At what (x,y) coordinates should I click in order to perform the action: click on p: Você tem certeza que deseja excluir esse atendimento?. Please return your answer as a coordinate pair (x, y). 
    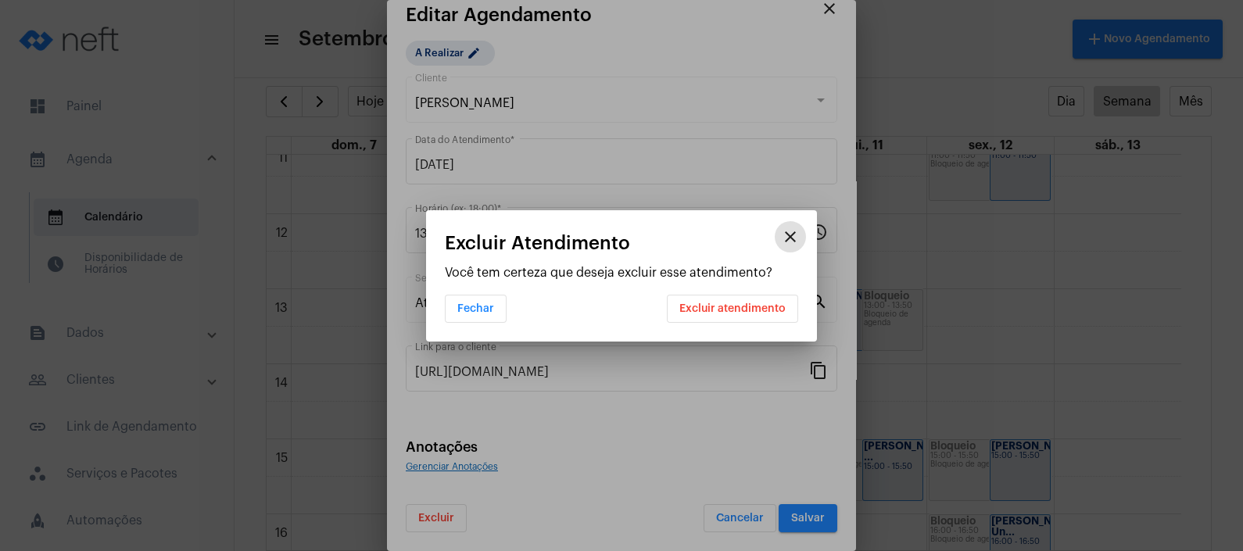
    Looking at the image, I should click on (621, 273).